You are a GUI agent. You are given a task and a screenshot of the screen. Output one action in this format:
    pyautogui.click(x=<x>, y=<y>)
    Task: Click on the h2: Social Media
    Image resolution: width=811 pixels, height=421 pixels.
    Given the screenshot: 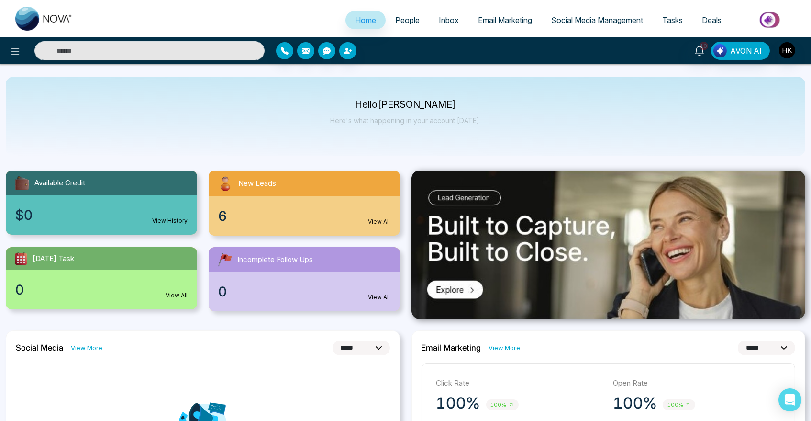 What is the action you would take?
    pyautogui.click(x=39, y=347)
    